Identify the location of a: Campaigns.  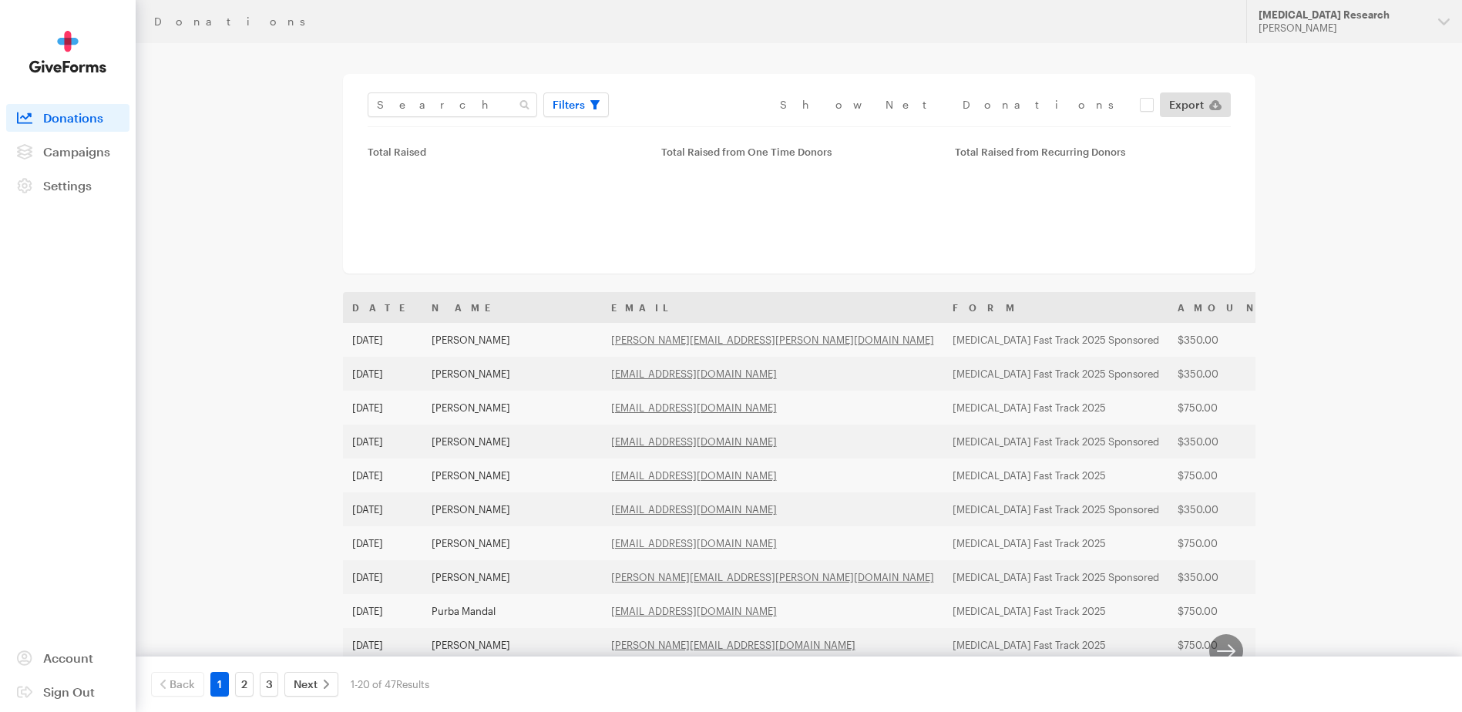
(68, 152).